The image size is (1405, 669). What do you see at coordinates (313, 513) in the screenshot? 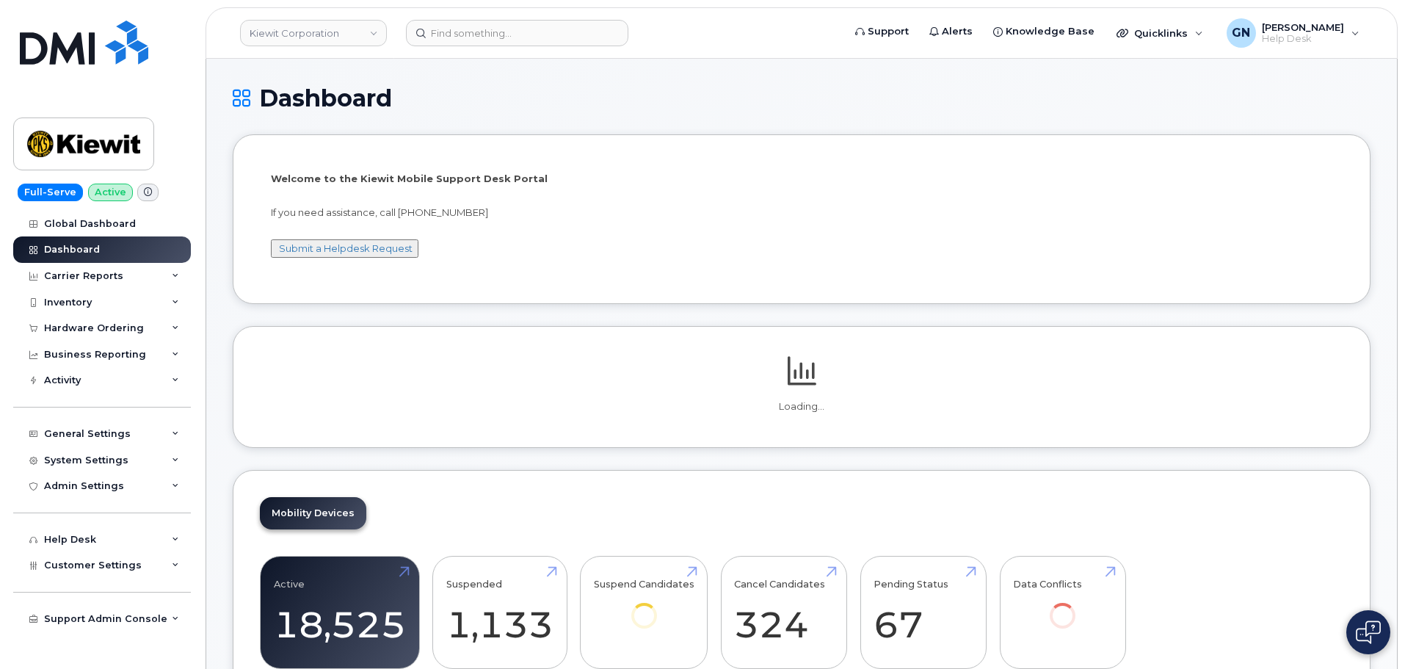
I see `a: Mobility Devices` at bounding box center [313, 513].